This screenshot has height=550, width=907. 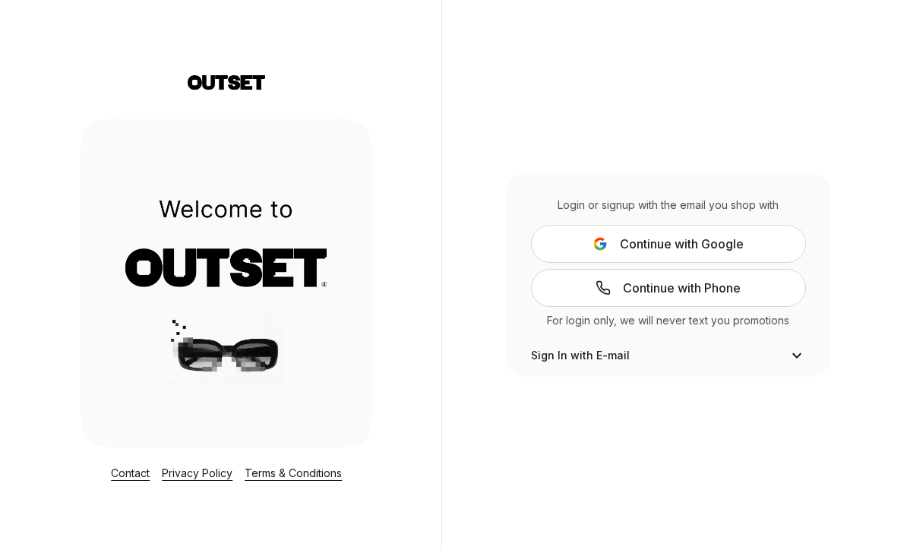 I want to click on span: Sign In with E-mail, so click(x=580, y=356).